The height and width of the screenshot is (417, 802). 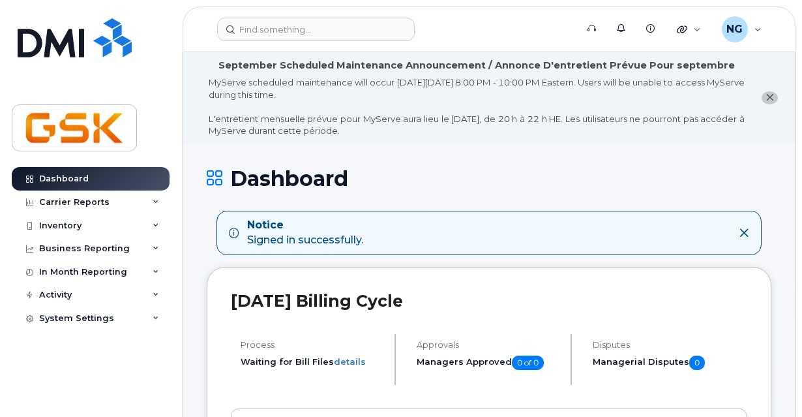 What do you see at coordinates (697, 362) in the screenshot?
I see `span: 0` at bounding box center [697, 362].